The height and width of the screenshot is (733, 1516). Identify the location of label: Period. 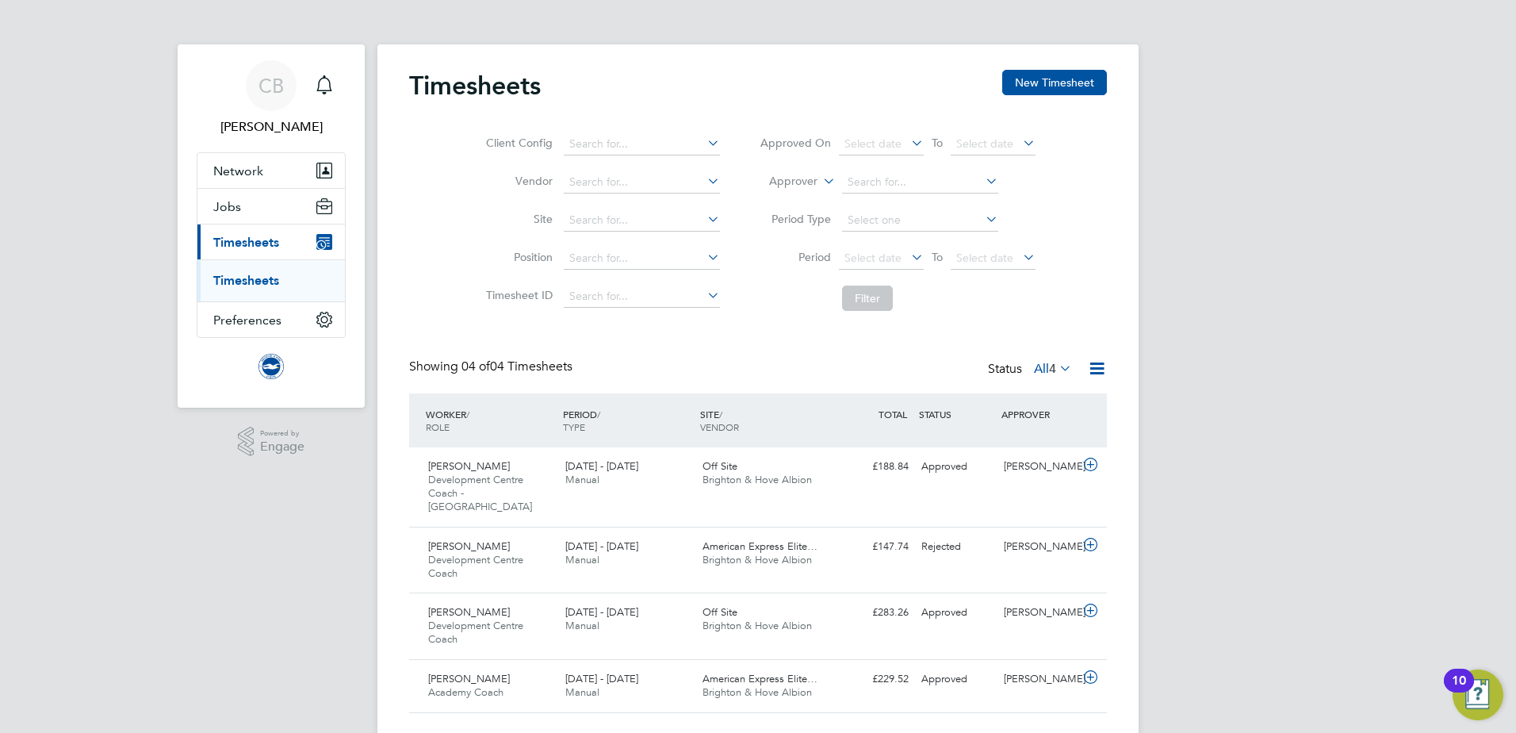
(795, 257).